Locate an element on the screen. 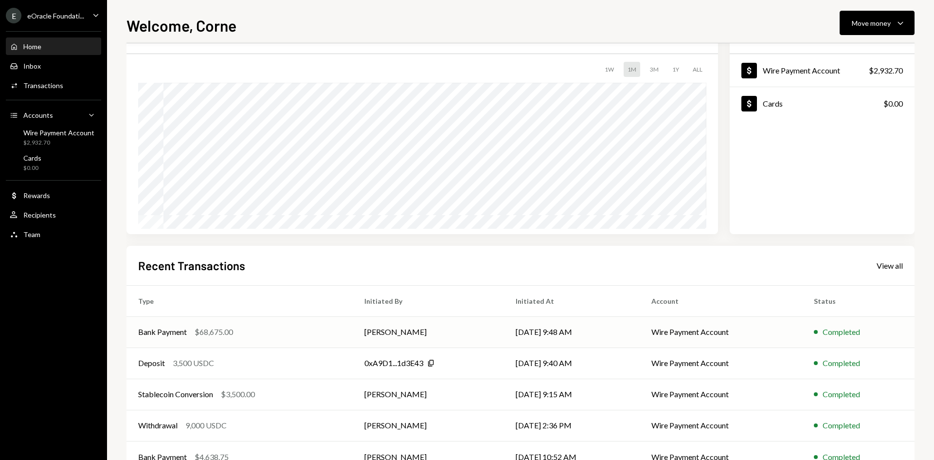 This screenshot has width=934, height=460. div: Rewards is located at coordinates (36, 195).